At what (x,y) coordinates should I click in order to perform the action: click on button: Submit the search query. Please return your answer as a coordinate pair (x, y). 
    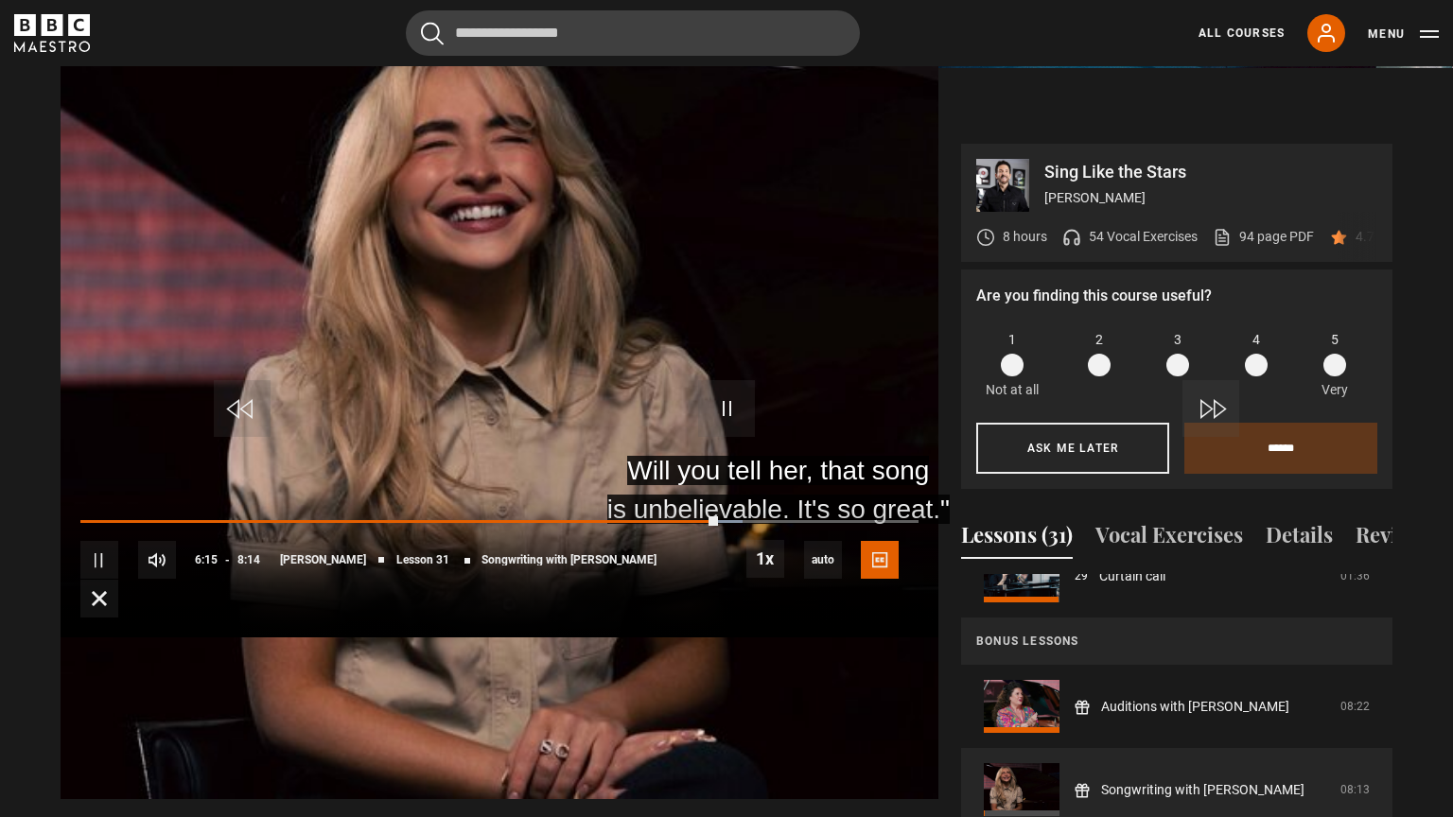
    Looking at the image, I should click on (432, 33).